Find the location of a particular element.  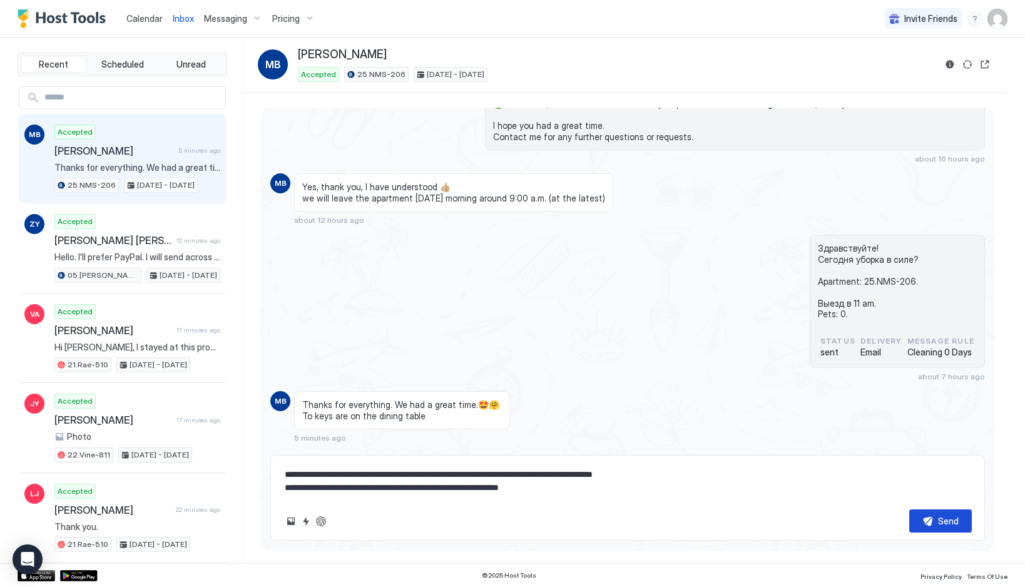

button: Scheduled is located at coordinates (123, 64).